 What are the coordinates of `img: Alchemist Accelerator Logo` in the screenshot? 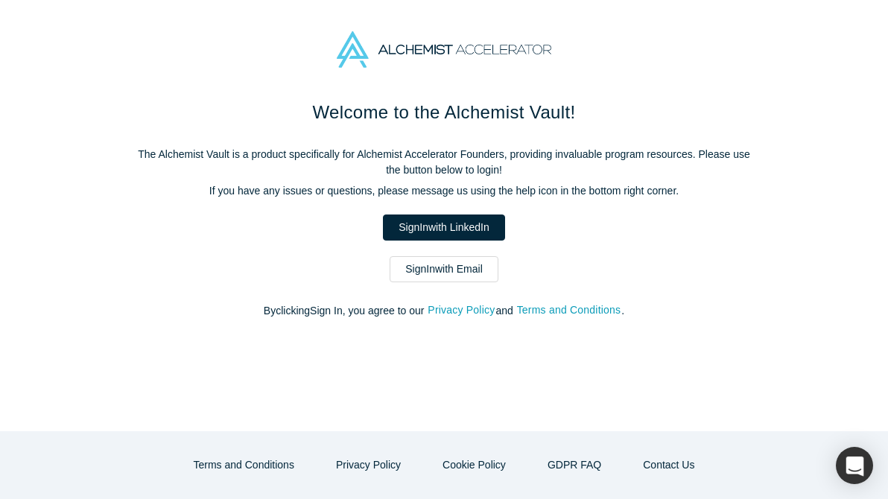 It's located at (444, 49).